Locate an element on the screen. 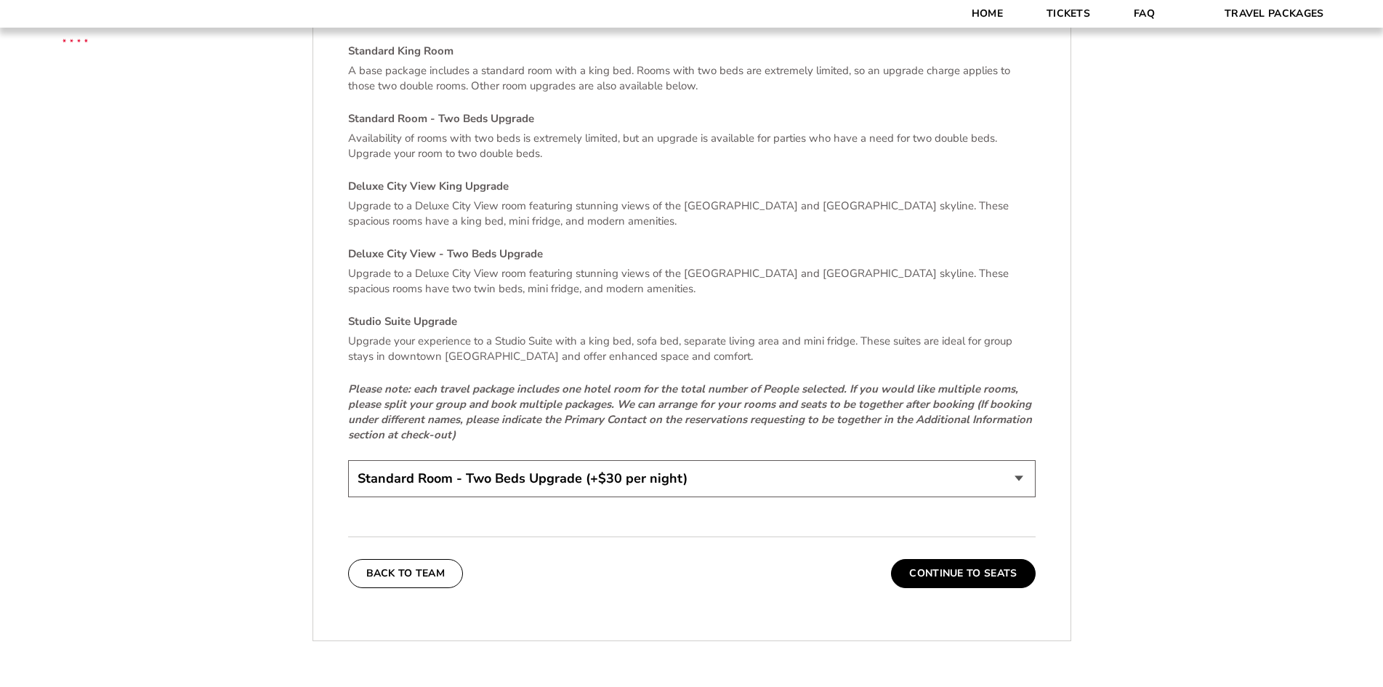 This screenshot has width=1383, height=687. p: Upgrade your experience to a Studio Suite with a king bed, sofa bed, separate living area and min... is located at coordinates (692, 349).